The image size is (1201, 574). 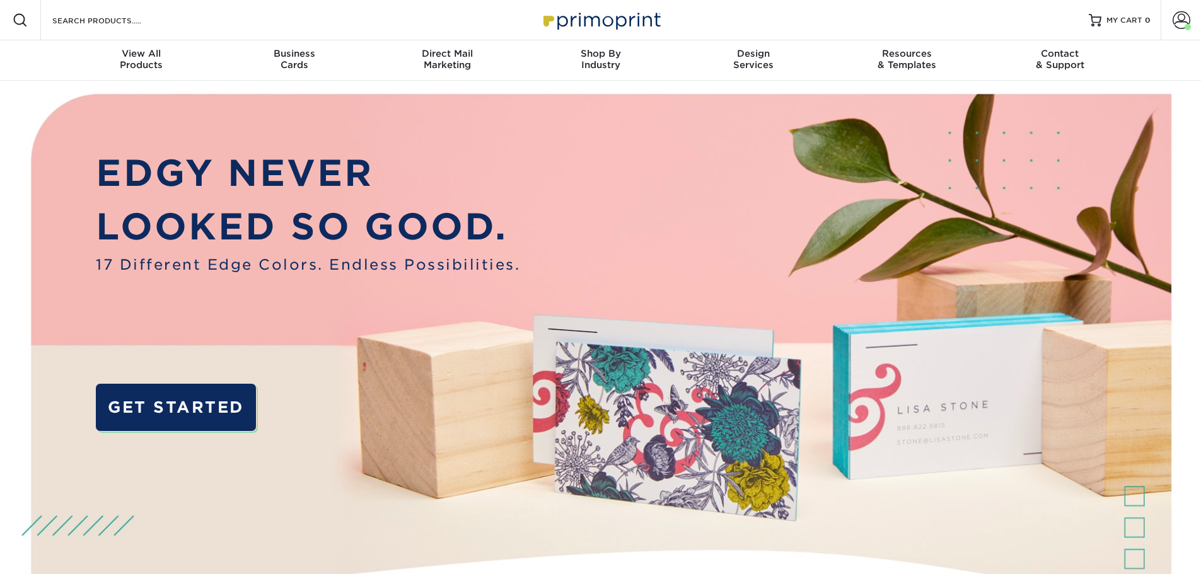 I want to click on a: GET STARTED, so click(x=175, y=407).